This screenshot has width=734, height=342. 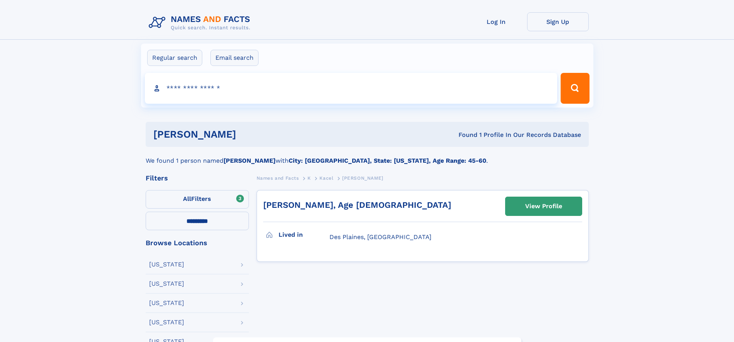 I want to click on a: Log In, so click(x=496, y=22).